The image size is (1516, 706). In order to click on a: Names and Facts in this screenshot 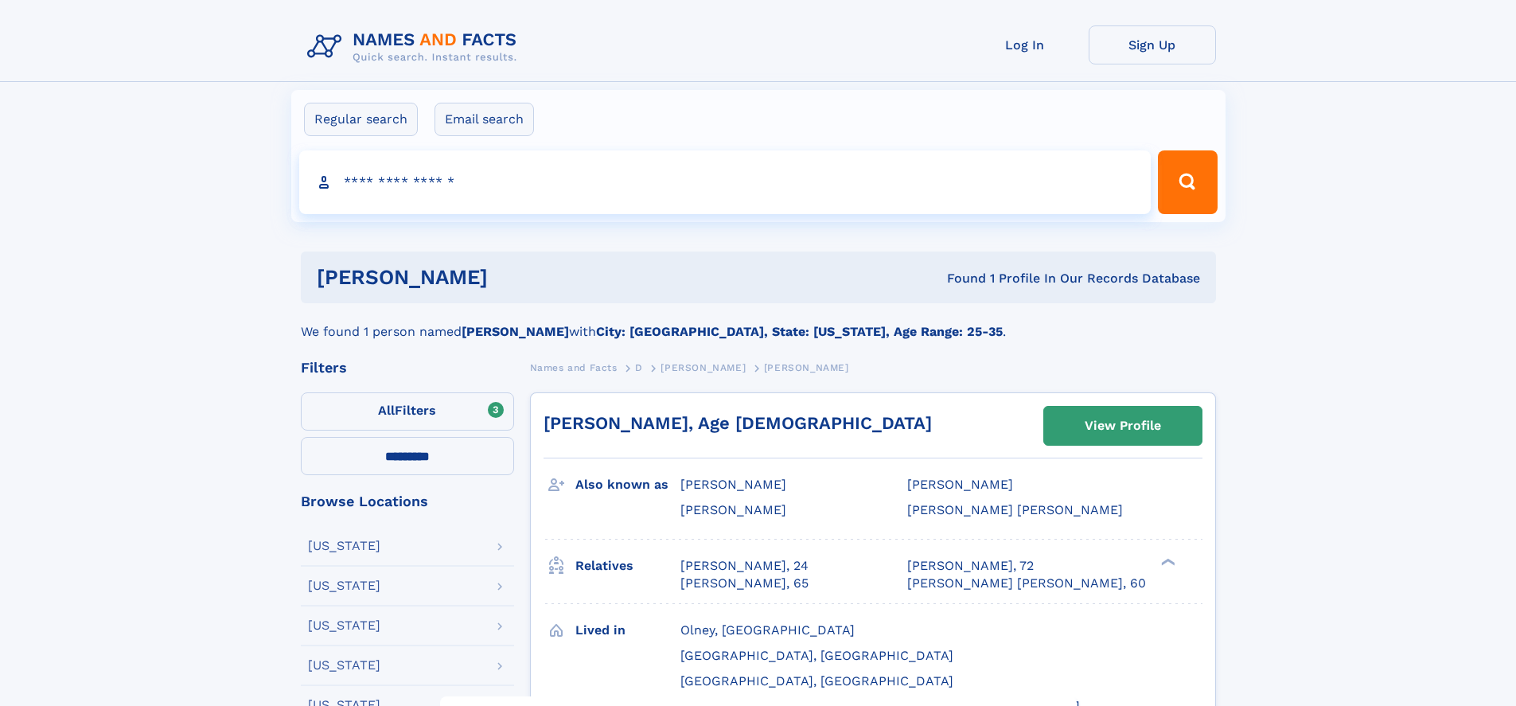, I will do `click(574, 367)`.